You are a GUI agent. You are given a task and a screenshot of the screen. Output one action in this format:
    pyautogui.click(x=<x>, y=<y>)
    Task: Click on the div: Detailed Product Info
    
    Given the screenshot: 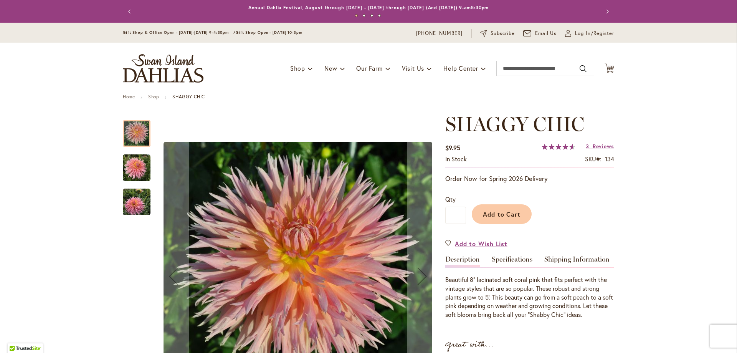 What is the action you would take?
    pyautogui.click(x=530, y=287)
    